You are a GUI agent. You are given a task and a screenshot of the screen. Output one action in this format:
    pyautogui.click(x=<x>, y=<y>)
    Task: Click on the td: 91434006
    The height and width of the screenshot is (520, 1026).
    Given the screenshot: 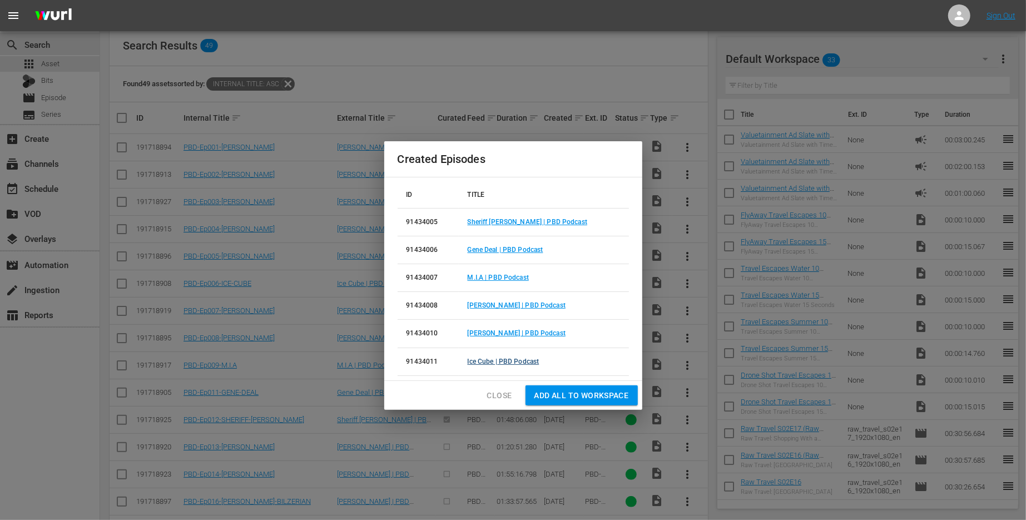 What is the action you would take?
    pyautogui.click(x=428, y=250)
    